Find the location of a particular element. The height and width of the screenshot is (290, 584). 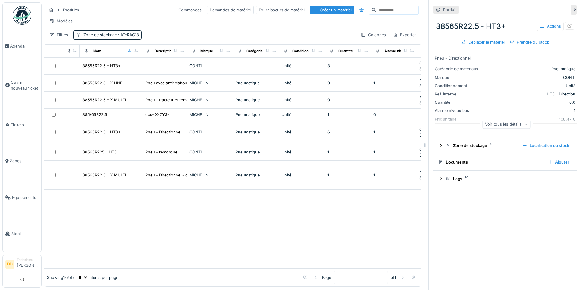

div: Colonnes is located at coordinates (373, 35).